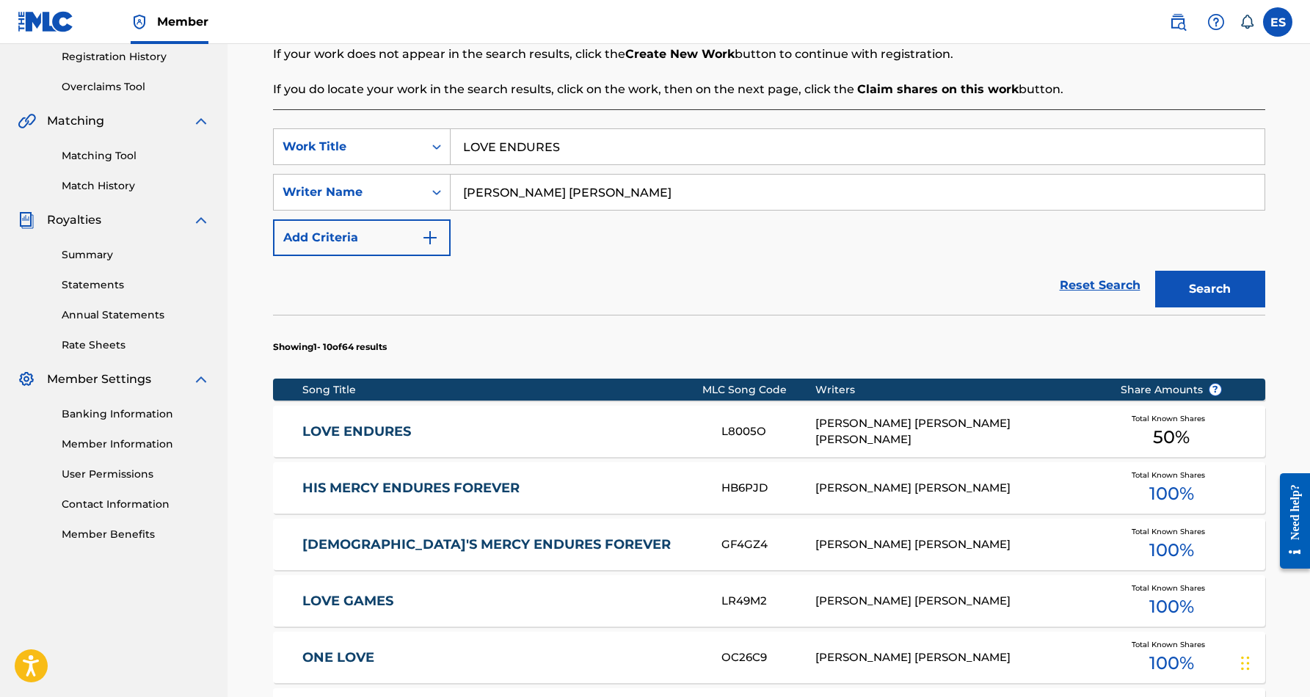  Describe the element at coordinates (136, 345) in the screenshot. I see `a: Rate Sheets` at that location.